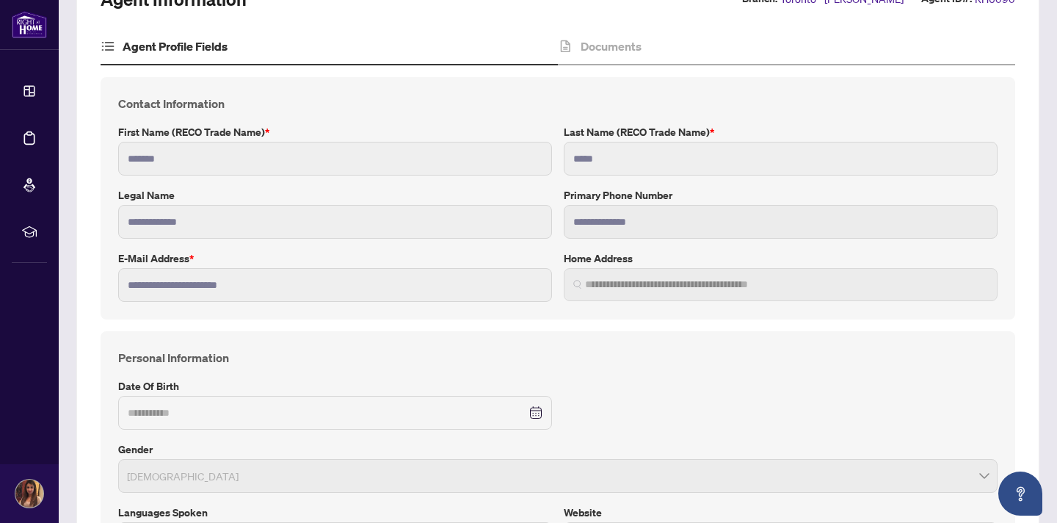  Describe the element at coordinates (335, 258) in the screenshot. I see `label: E-mail Address` at that location.